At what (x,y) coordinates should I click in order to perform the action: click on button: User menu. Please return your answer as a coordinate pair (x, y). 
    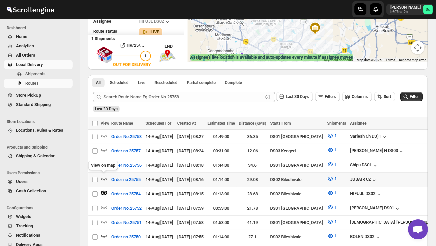
    Looking at the image, I should click on (410, 9).